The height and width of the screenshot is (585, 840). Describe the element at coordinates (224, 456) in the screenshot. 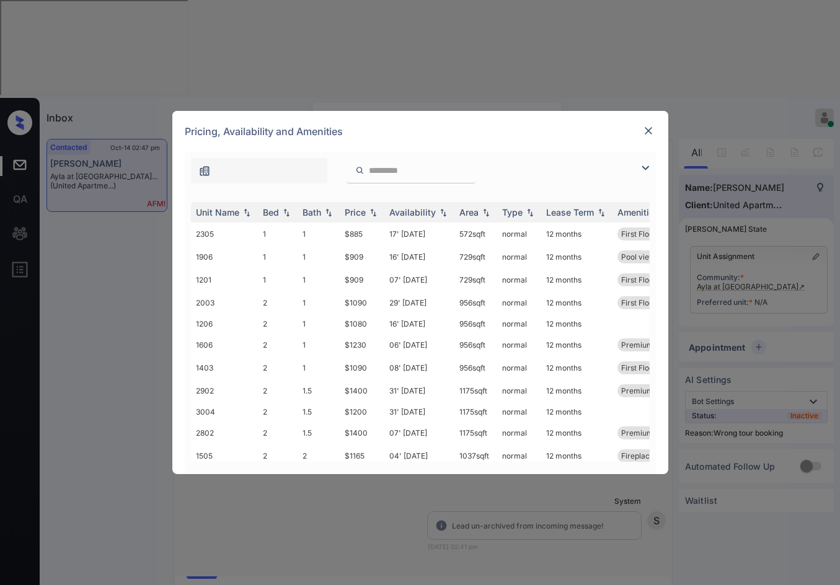

I see `td: 1505` at that location.